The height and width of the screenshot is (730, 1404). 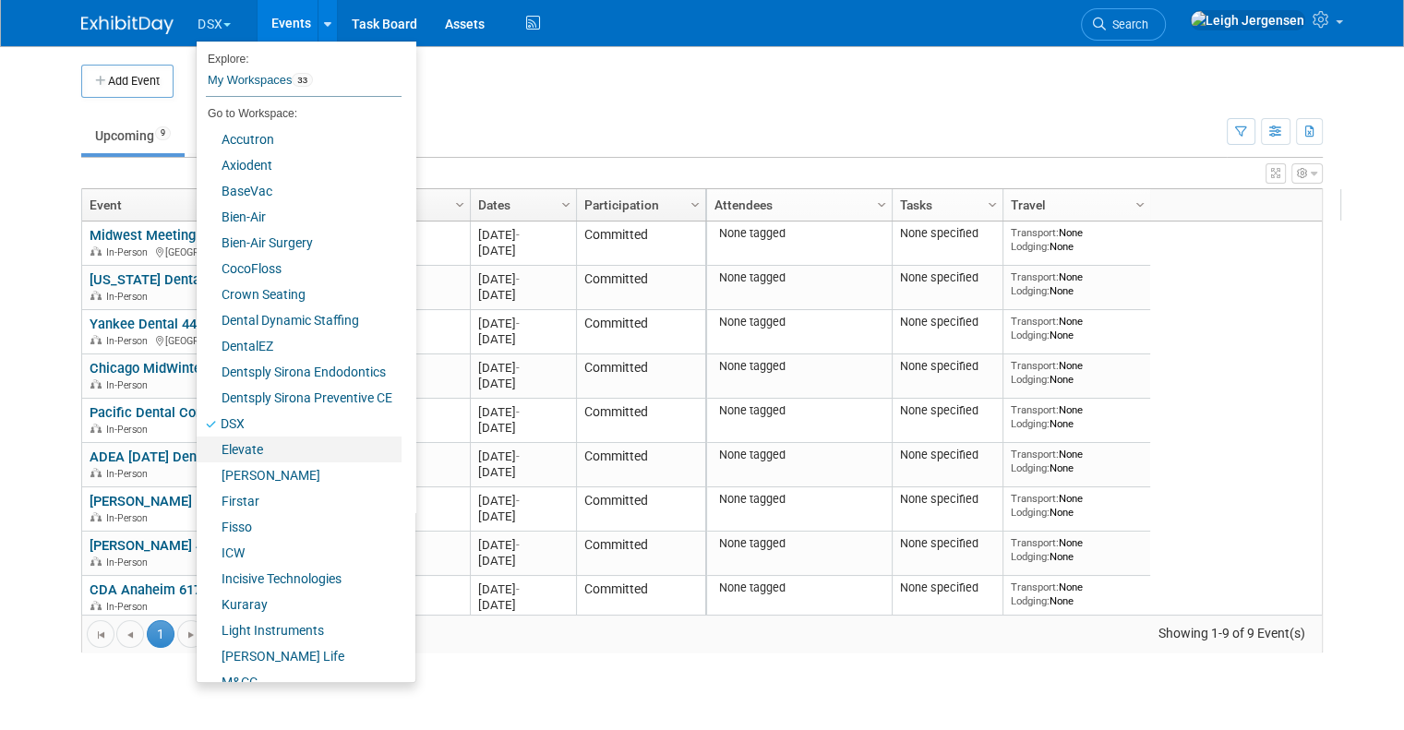 I want to click on a: Axiodent, so click(x=299, y=165).